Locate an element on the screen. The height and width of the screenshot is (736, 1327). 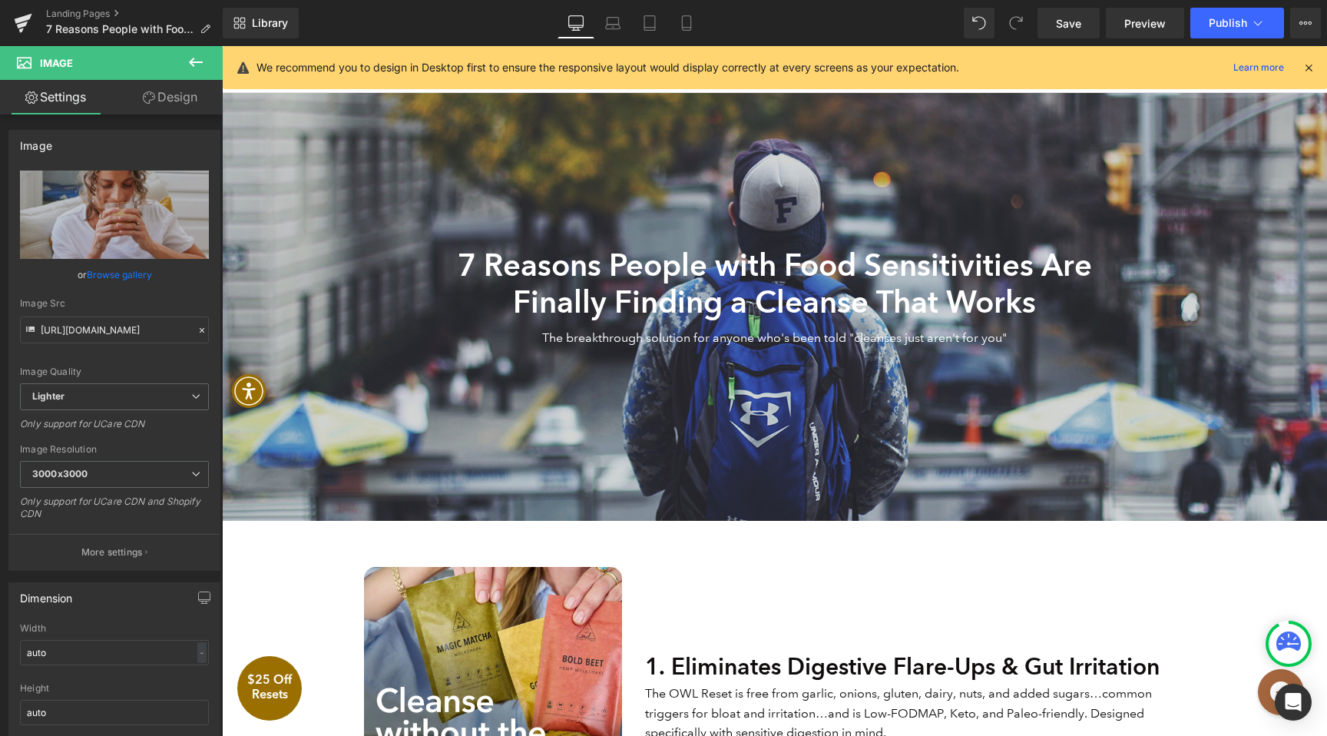
a: Tablet is located at coordinates (650, 23).